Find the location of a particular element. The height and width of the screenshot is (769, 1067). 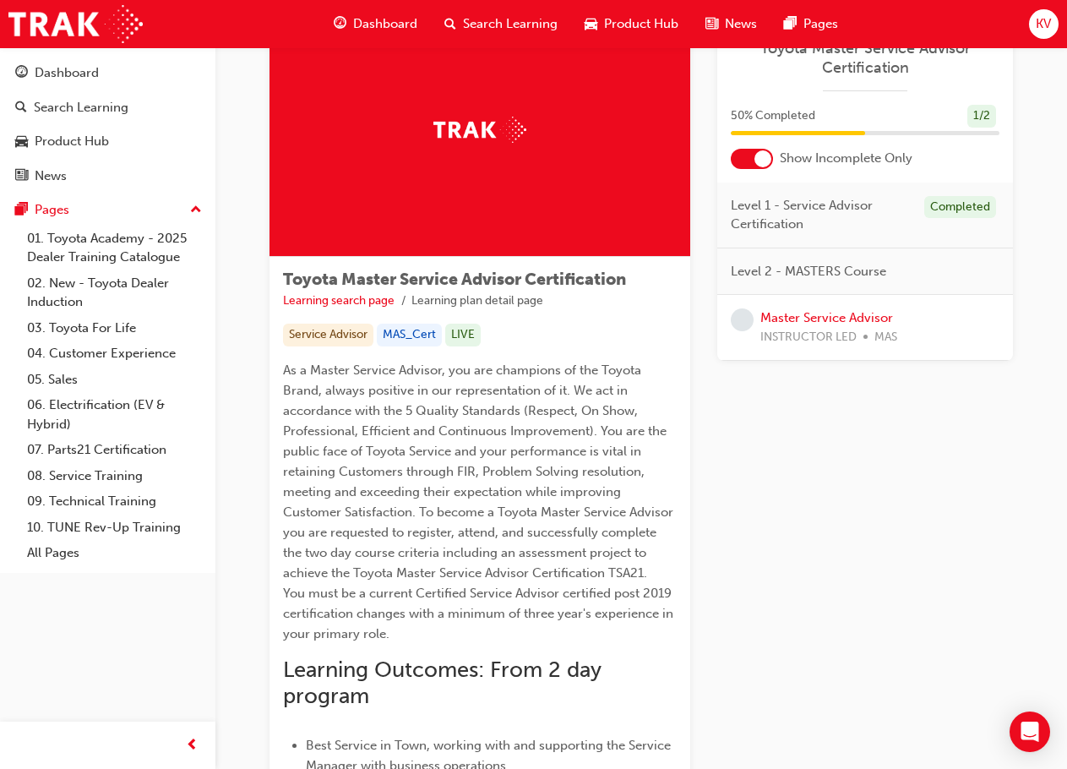

a: 09. Technical Training is located at coordinates (114, 501).